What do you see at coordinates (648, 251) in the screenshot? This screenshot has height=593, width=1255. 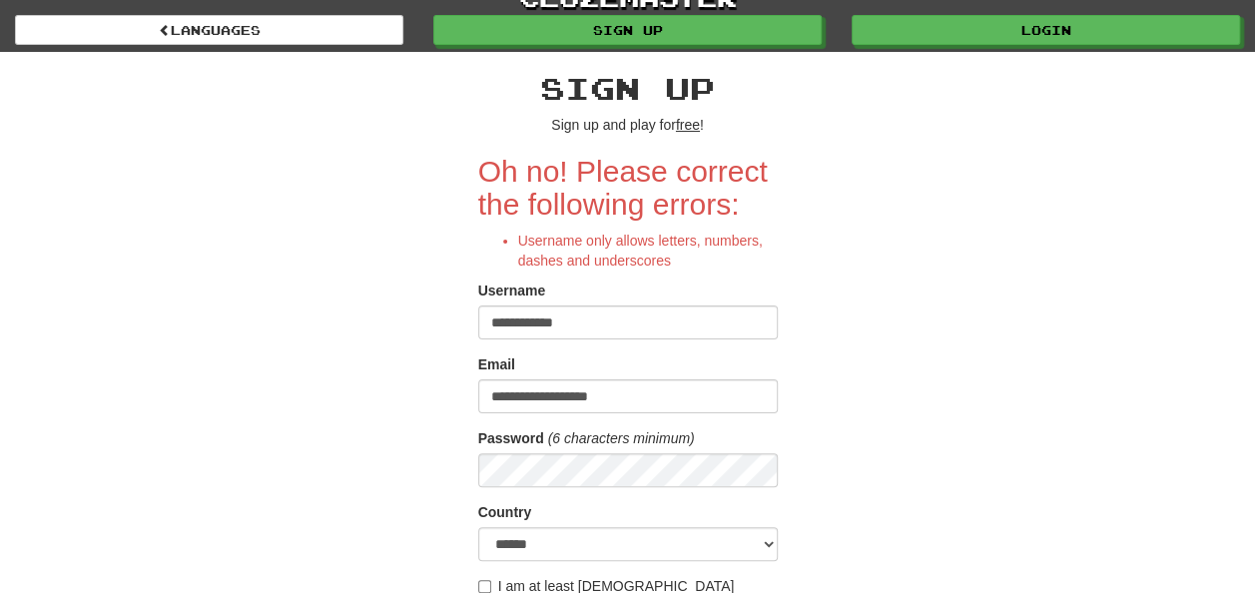 I see `li: Username only allows letters, numbers, dashes and underscores` at bounding box center [648, 251].